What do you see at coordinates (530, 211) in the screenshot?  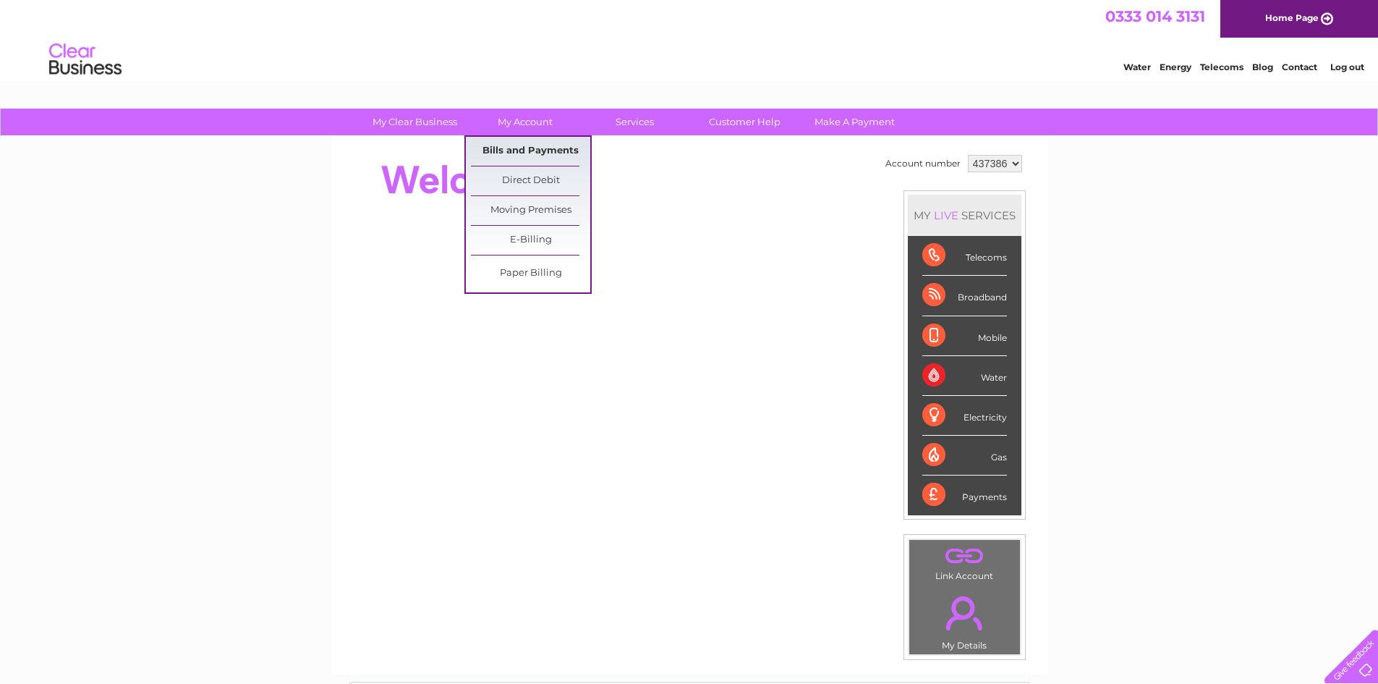 I see `a: Moving Premises` at bounding box center [530, 211].